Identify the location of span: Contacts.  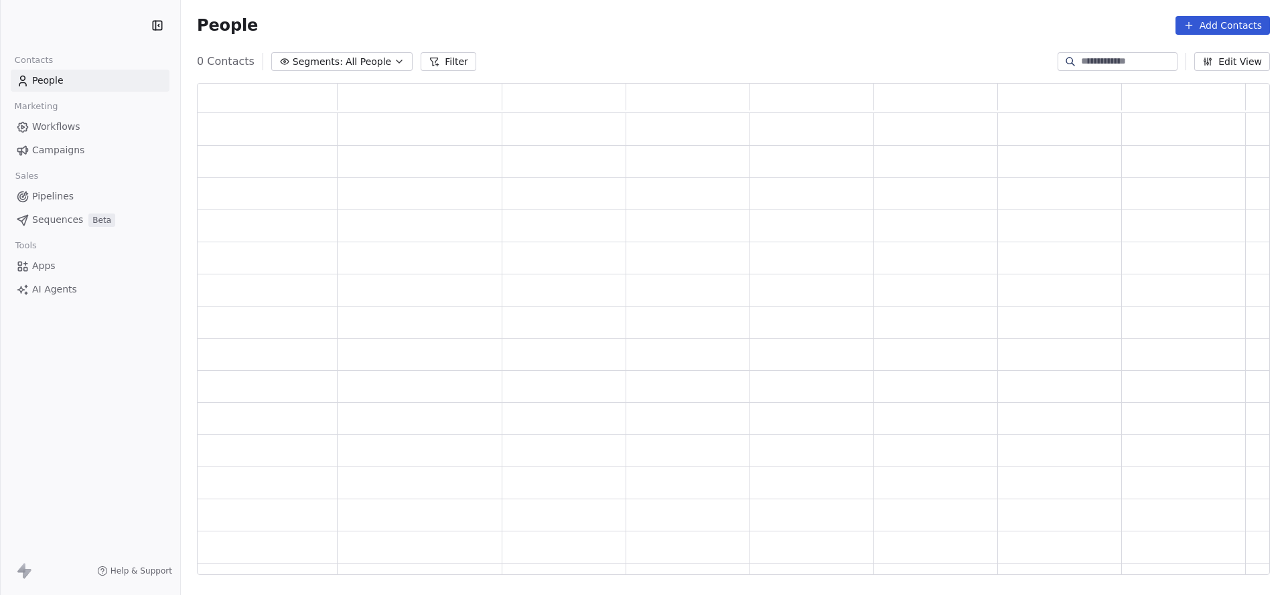
(33, 60).